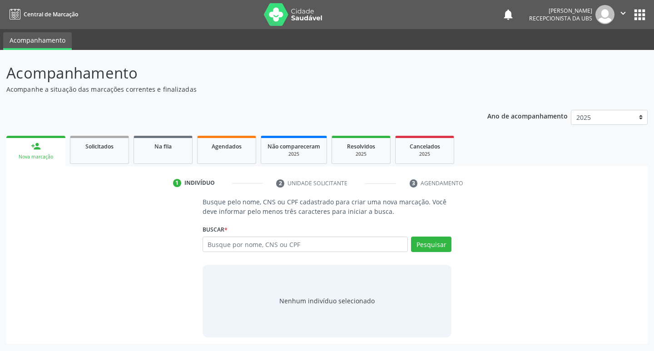  What do you see at coordinates (327, 301) in the screenshot?
I see `div: Nenhum indivíduo selecionado` at bounding box center [327, 301].